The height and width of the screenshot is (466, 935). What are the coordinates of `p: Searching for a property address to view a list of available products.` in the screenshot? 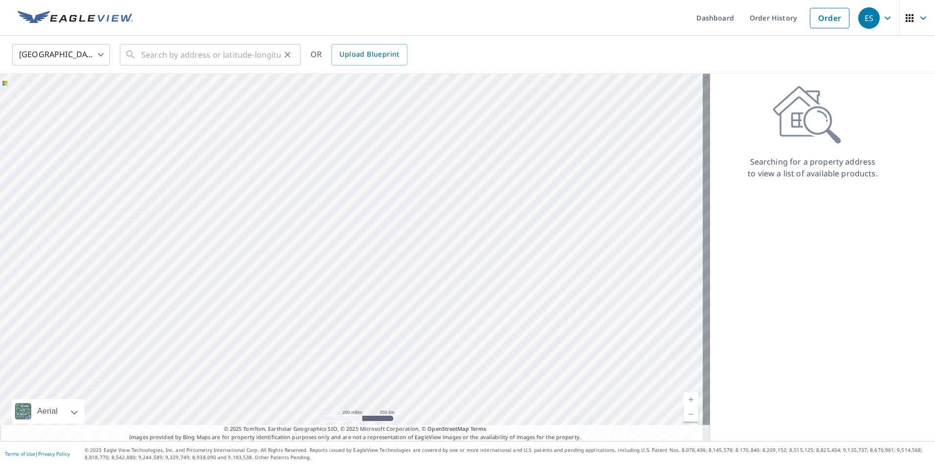 It's located at (812, 168).